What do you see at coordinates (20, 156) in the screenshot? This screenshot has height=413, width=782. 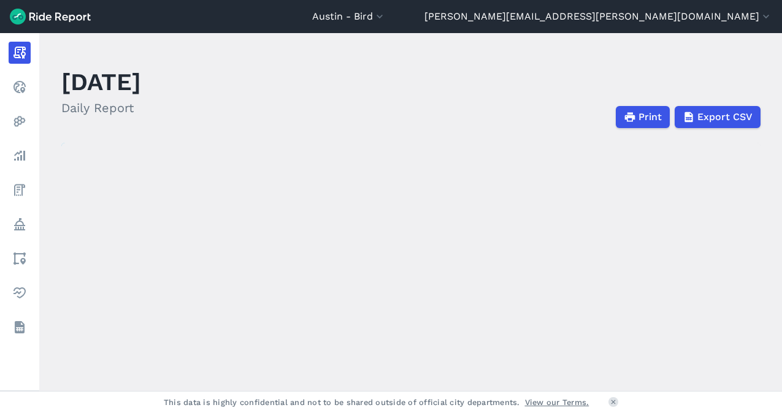 I see `a: Analyze` at bounding box center [20, 156].